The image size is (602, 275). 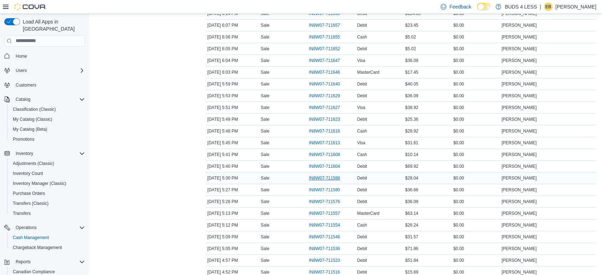 What do you see at coordinates (361, 61) in the screenshot?
I see `span: Visa` at bounding box center [361, 61].